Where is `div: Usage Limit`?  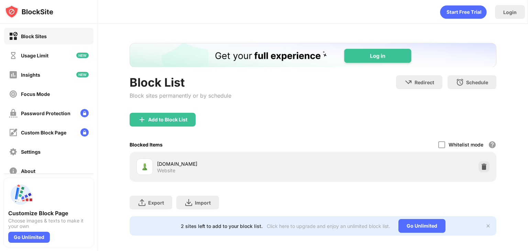
div: Usage Limit is located at coordinates (35, 55).